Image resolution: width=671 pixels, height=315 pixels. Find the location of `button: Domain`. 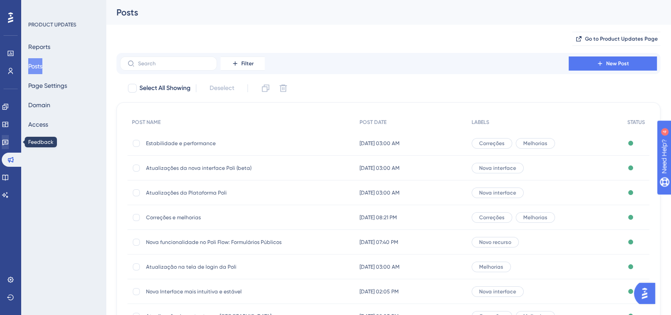

button: Domain is located at coordinates (39, 105).